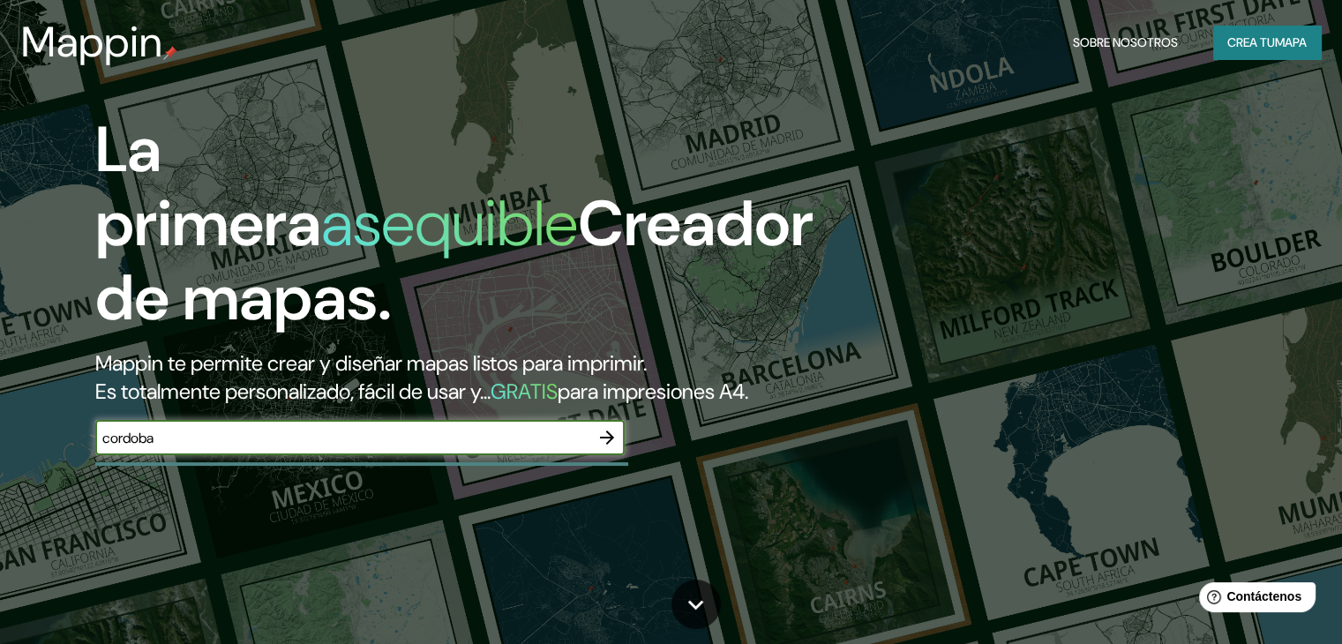 This screenshot has width=1342, height=644. What do you see at coordinates (293, 391) in the screenshot?
I see `font: Es totalmente personalizado, fácil de usar y...` at bounding box center [293, 391].